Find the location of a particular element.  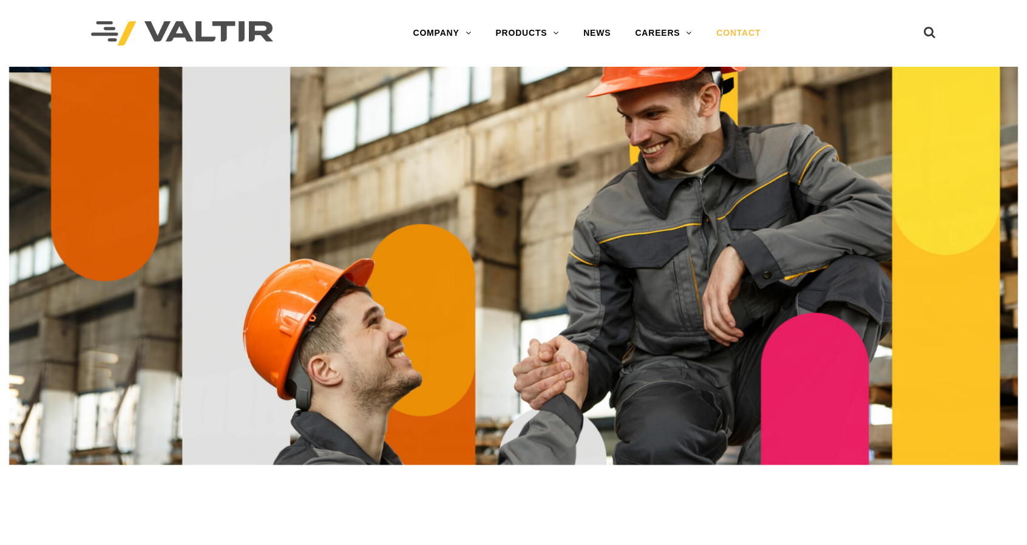

img: Valtir is located at coordinates (182, 33).